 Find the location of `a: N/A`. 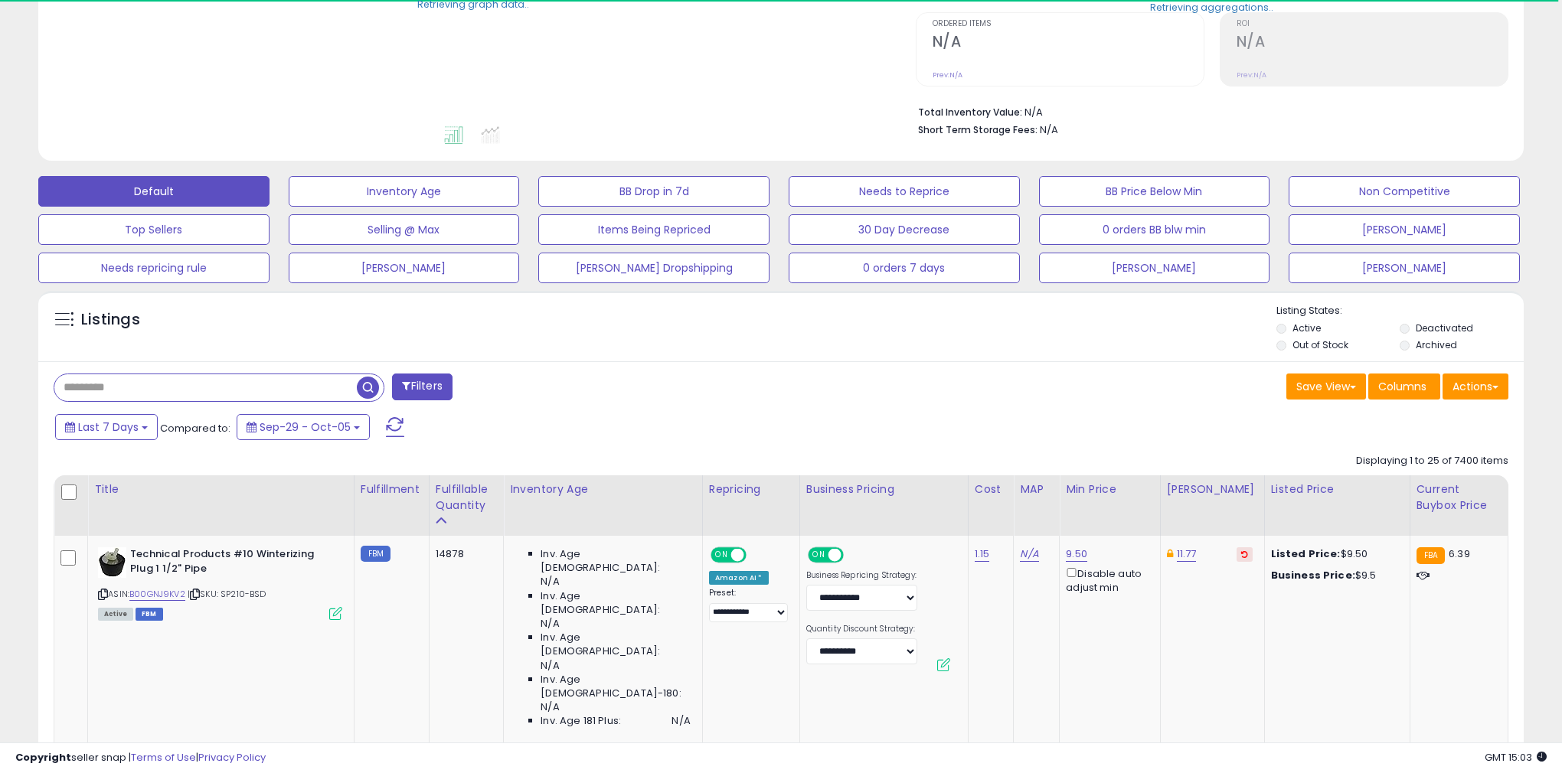

a: N/A is located at coordinates (1029, 554).